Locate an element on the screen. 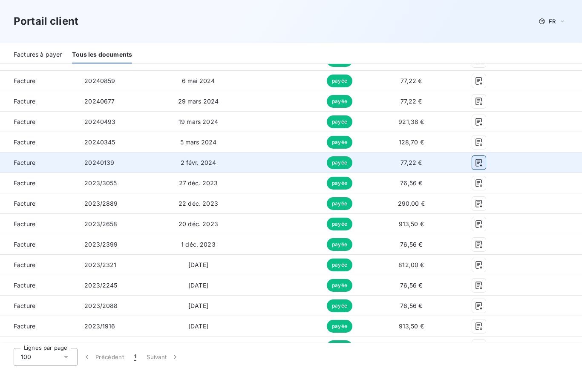  span: 6 mai 2024 is located at coordinates (198, 80).